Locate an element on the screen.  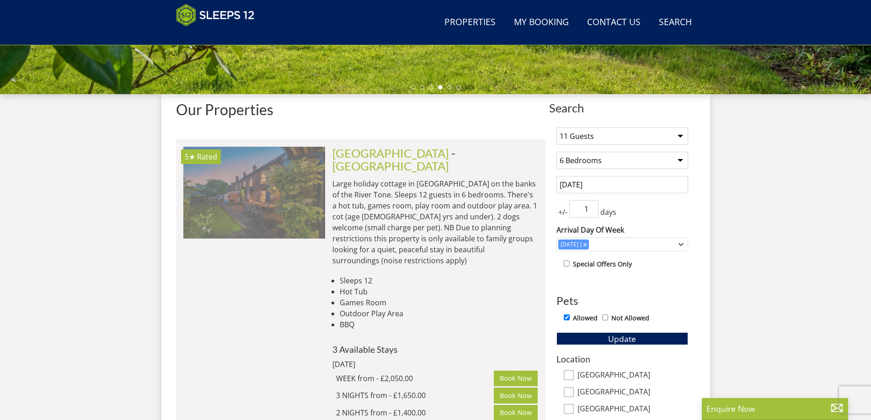
span: days is located at coordinates (608, 212).